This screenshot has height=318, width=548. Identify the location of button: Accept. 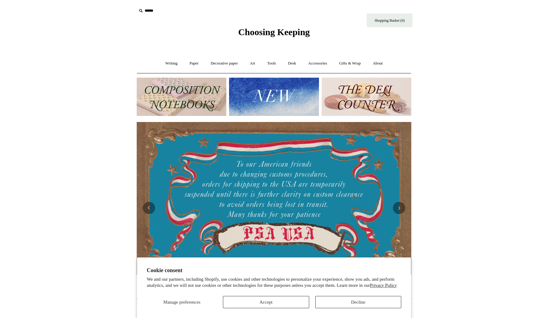
(266, 302).